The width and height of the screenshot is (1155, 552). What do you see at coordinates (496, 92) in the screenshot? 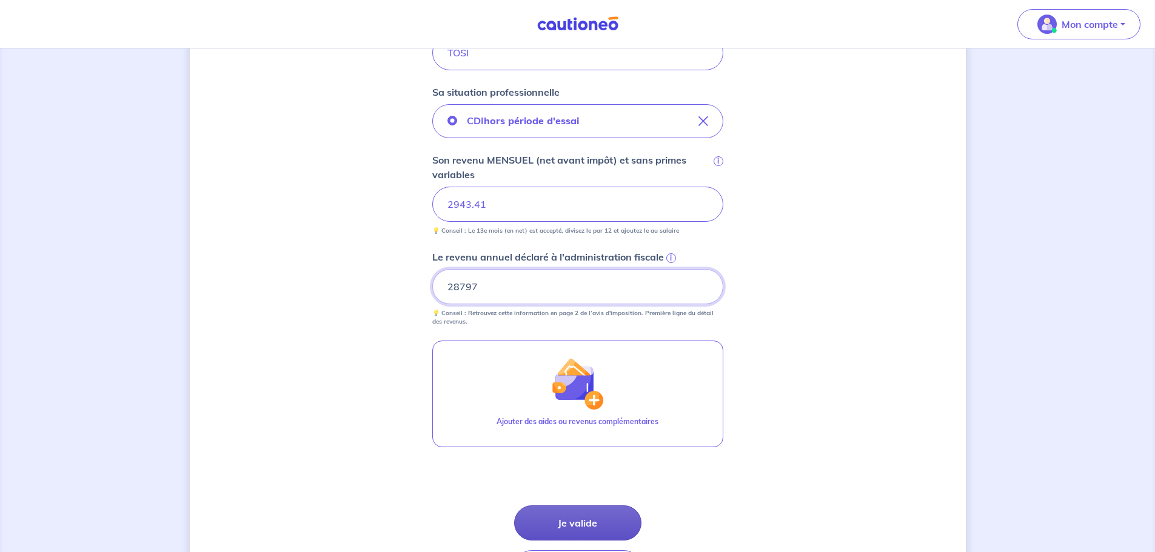
I see `p: Sa situation professionnelle` at bounding box center [496, 92].